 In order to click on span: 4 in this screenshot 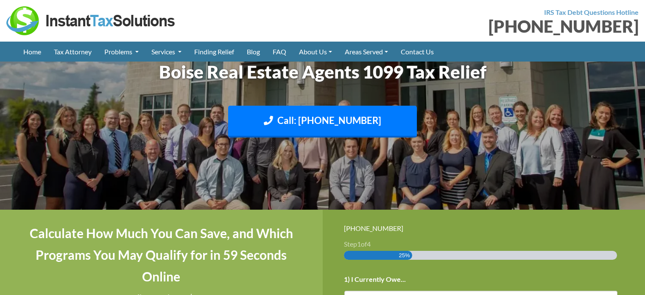, I will do `click(369, 243)`.